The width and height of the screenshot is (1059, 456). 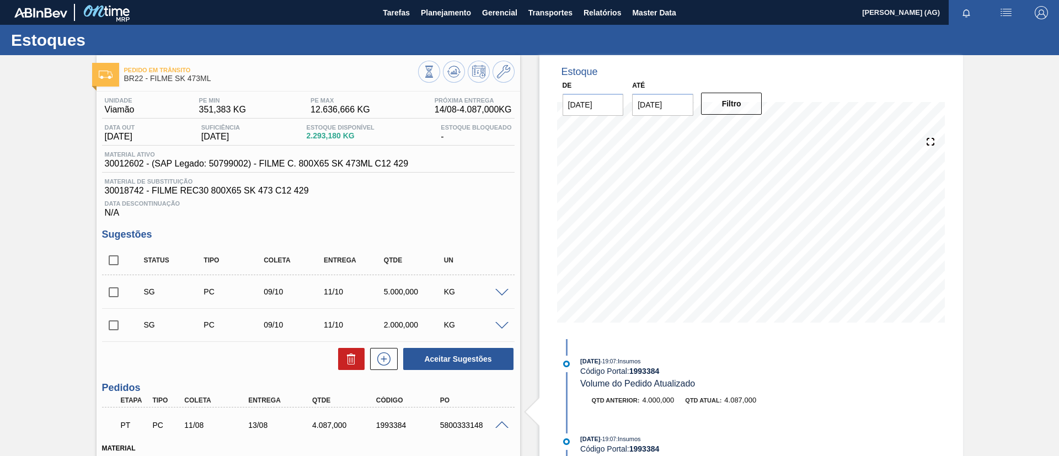 I want to click on span: 351,383 KG, so click(x=222, y=110).